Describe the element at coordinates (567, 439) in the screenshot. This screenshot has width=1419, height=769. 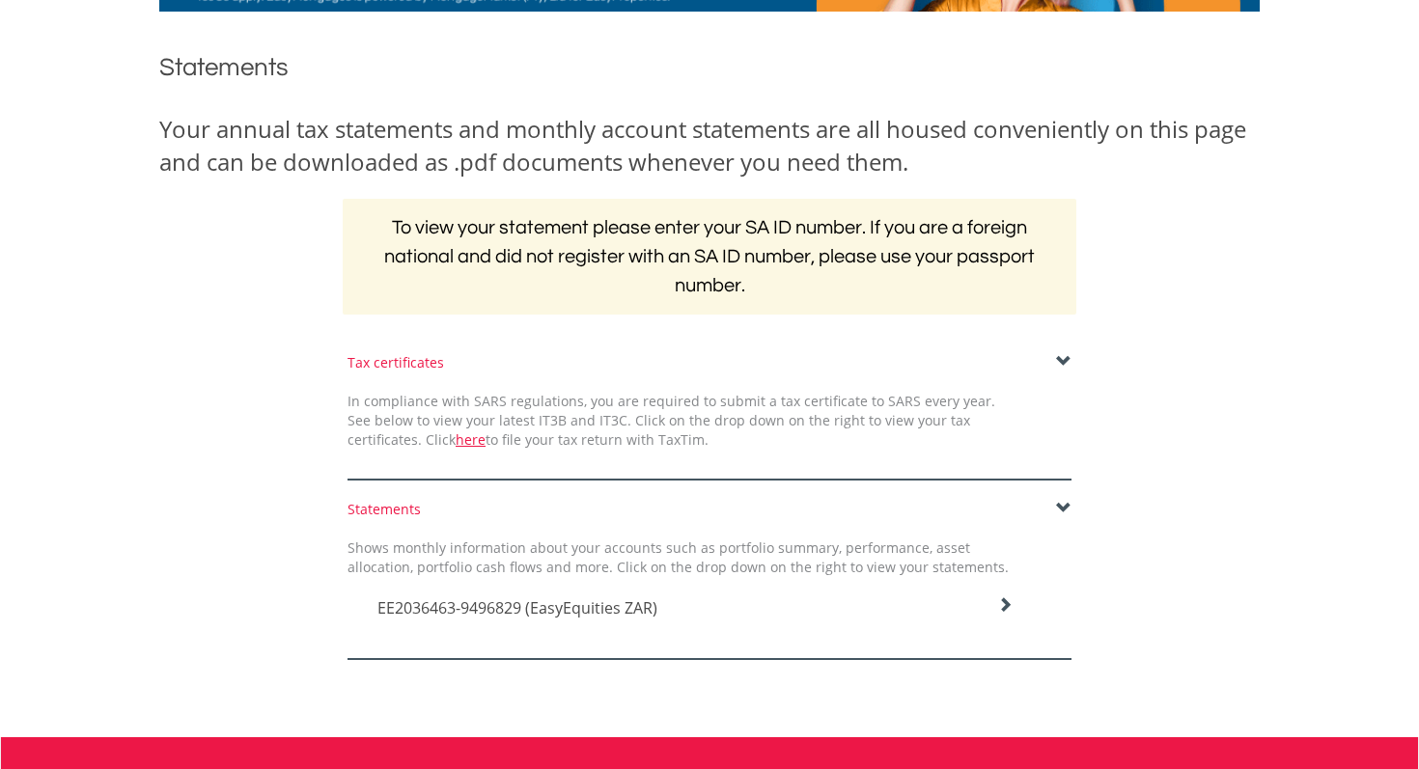
I see `span: Click to file your tax return with TaxTim.` at that location.